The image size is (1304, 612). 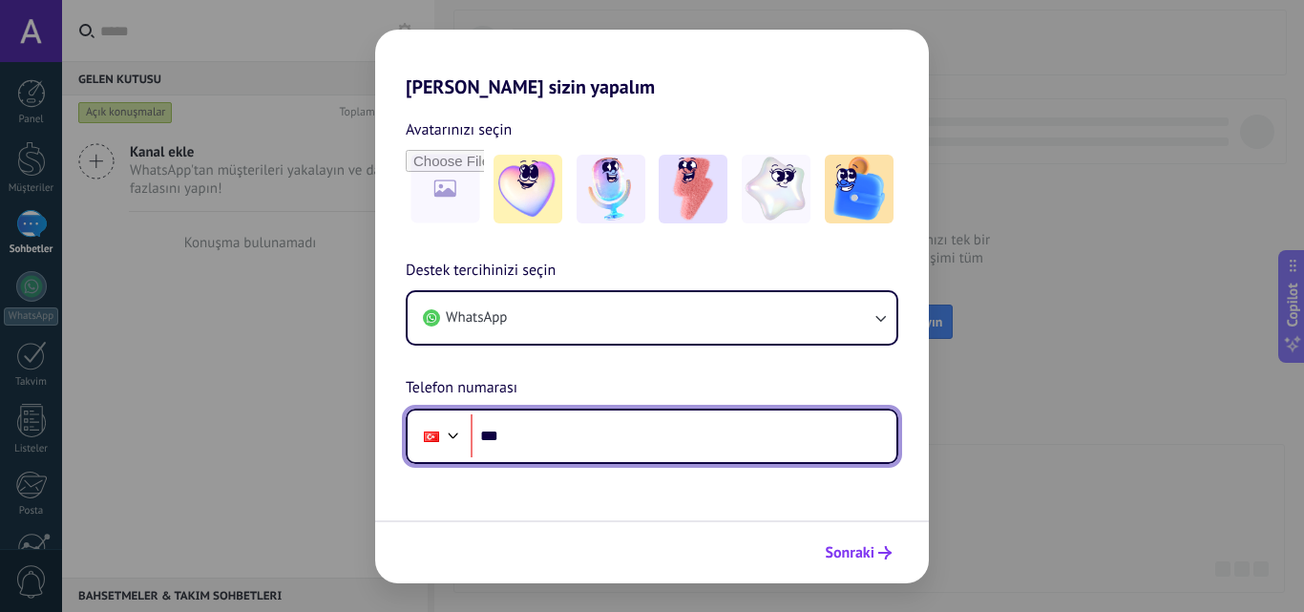 What do you see at coordinates (859, 189) in the screenshot?
I see `img: -5.jpeg` at bounding box center [859, 189].